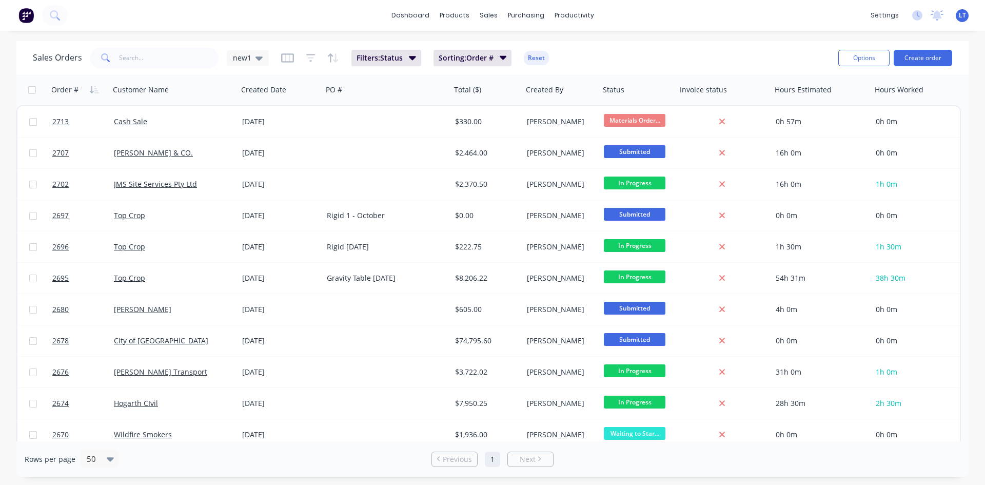 The height and width of the screenshot is (485, 985). I want to click on span: Previous, so click(457, 459).